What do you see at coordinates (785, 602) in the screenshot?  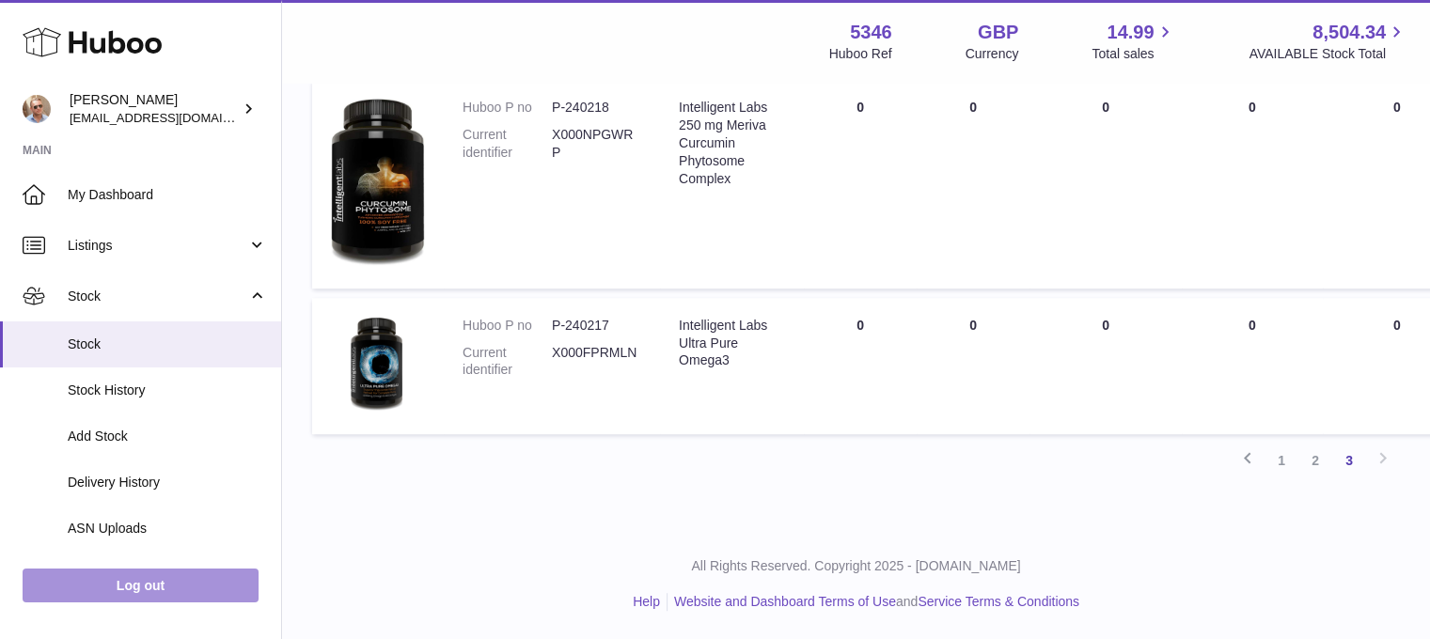 I see `a: Website and Dashboard Terms of Use` at bounding box center [785, 602].